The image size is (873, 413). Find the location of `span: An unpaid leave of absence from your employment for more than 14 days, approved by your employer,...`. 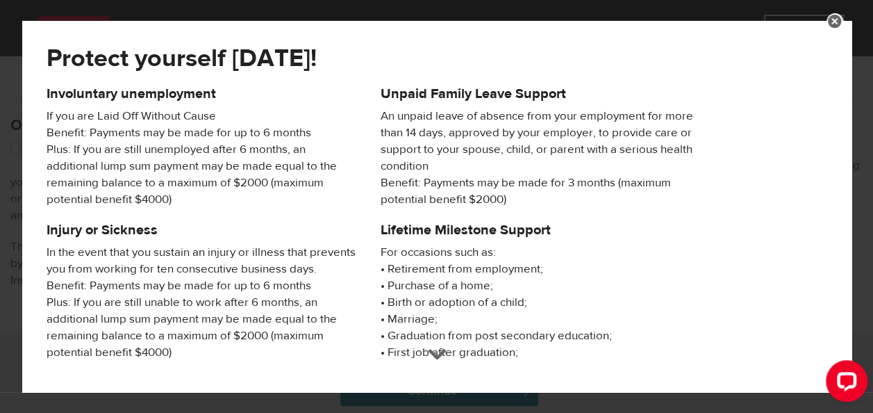

span: An unpaid leave of absence from your employment for more than 14 days, approved by your employer,... is located at coordinates (536, 158).